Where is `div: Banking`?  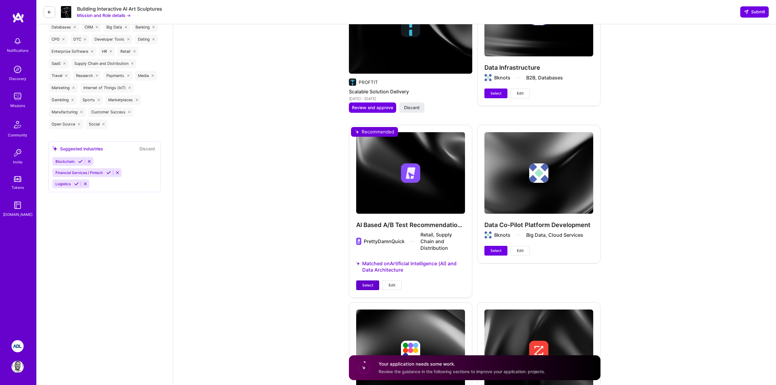 div: Banking is located at coordinates (145, 27).